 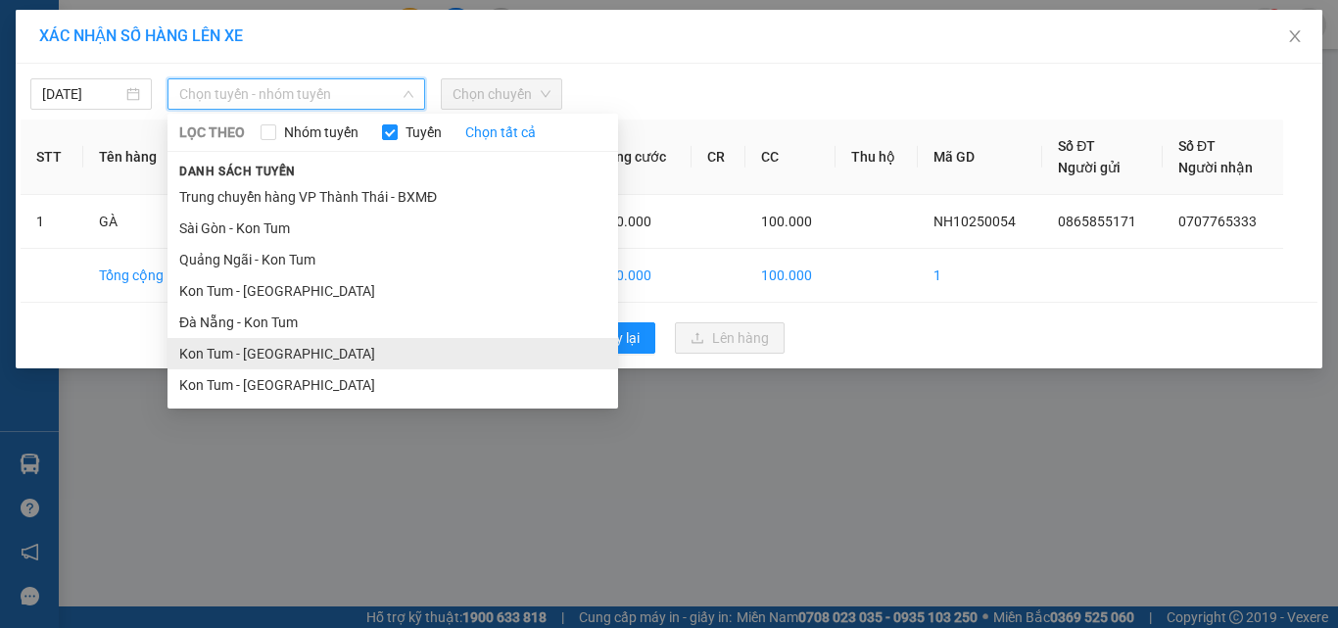 What do you see at coordinates (31, 28) in the screenshot?
I see `span: Gửi:` at bounding box center [31, 28].